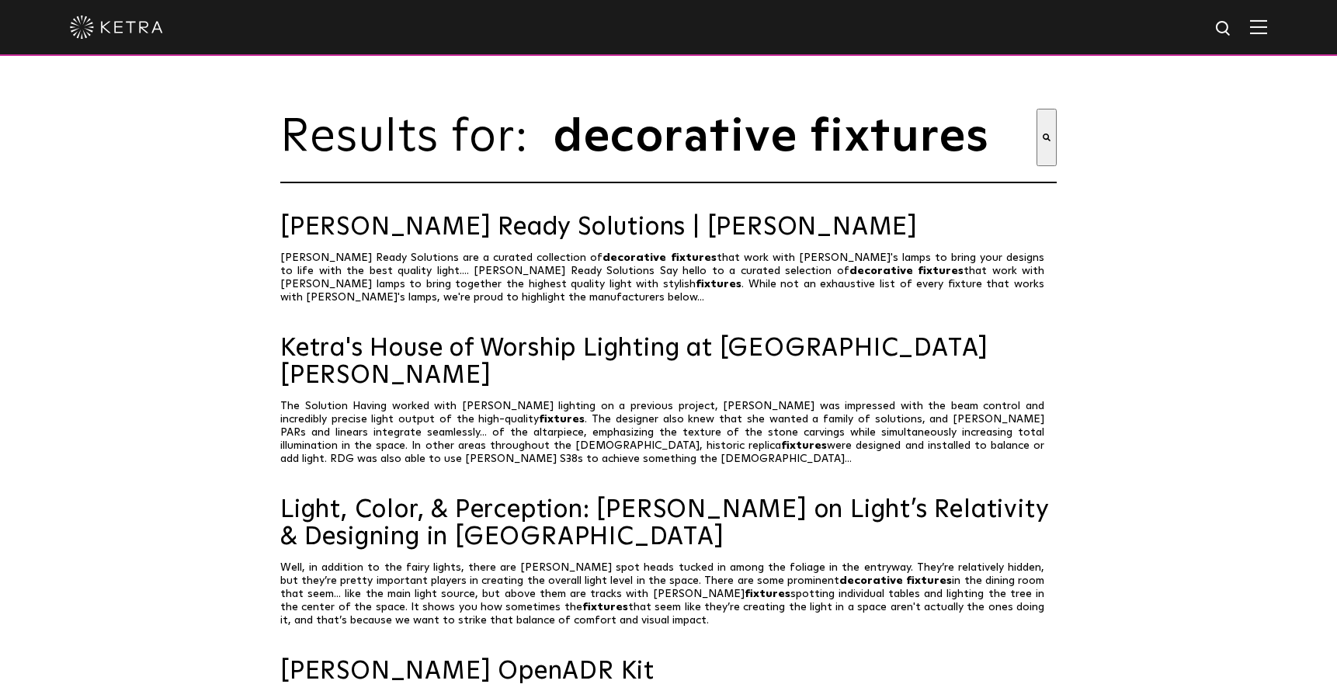 The image size is (1337, 691). What do you see at coordinates (1046, 137) in the screenshot?
I see `button: Search` at bounding box center [1046, 137].